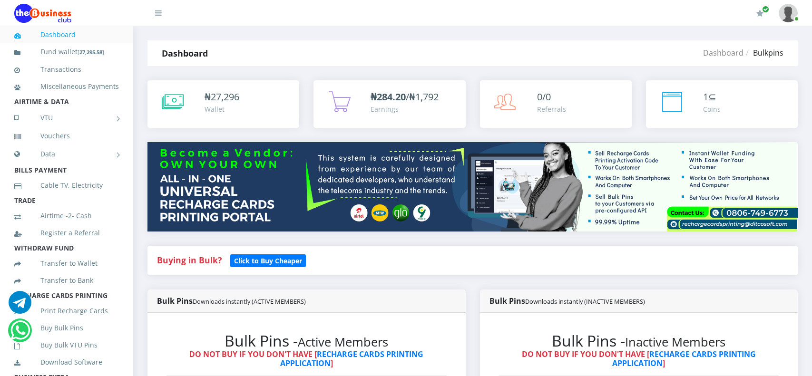  What do you see at coordinates (67, 311) in the screenshot?
I see `a: Print Recharge Cards` at bounding box center [67, 311].